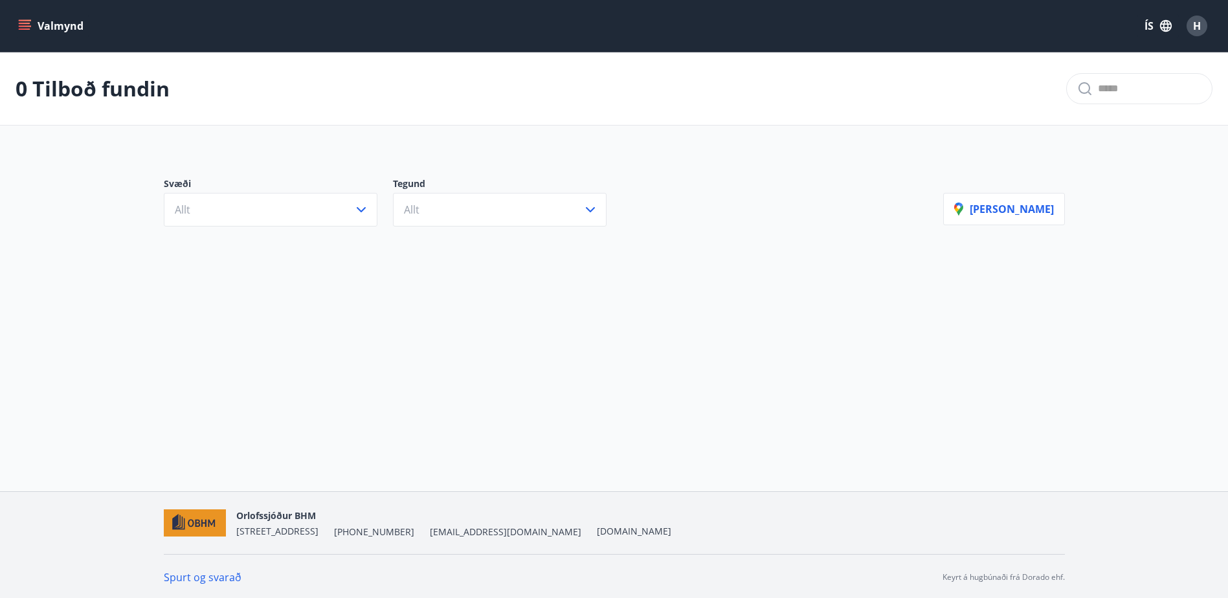 Image resolution: width=1228 pixels, height=598 pixels. Describe the element at coordinates (203, 577) in the screenshot. I see `a: Spurt og svarað` at that location.